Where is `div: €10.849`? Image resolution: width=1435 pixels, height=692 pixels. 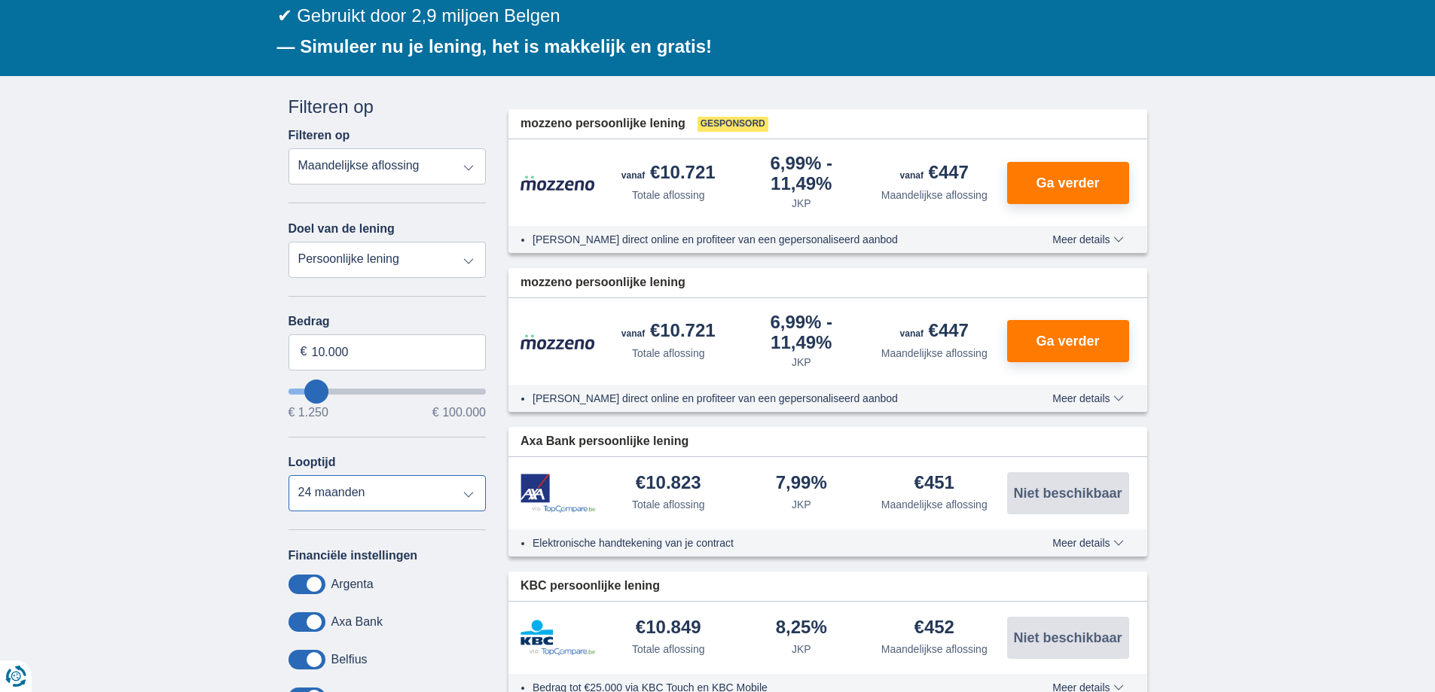
div: €10.849 is located at coordinates (668, 628).